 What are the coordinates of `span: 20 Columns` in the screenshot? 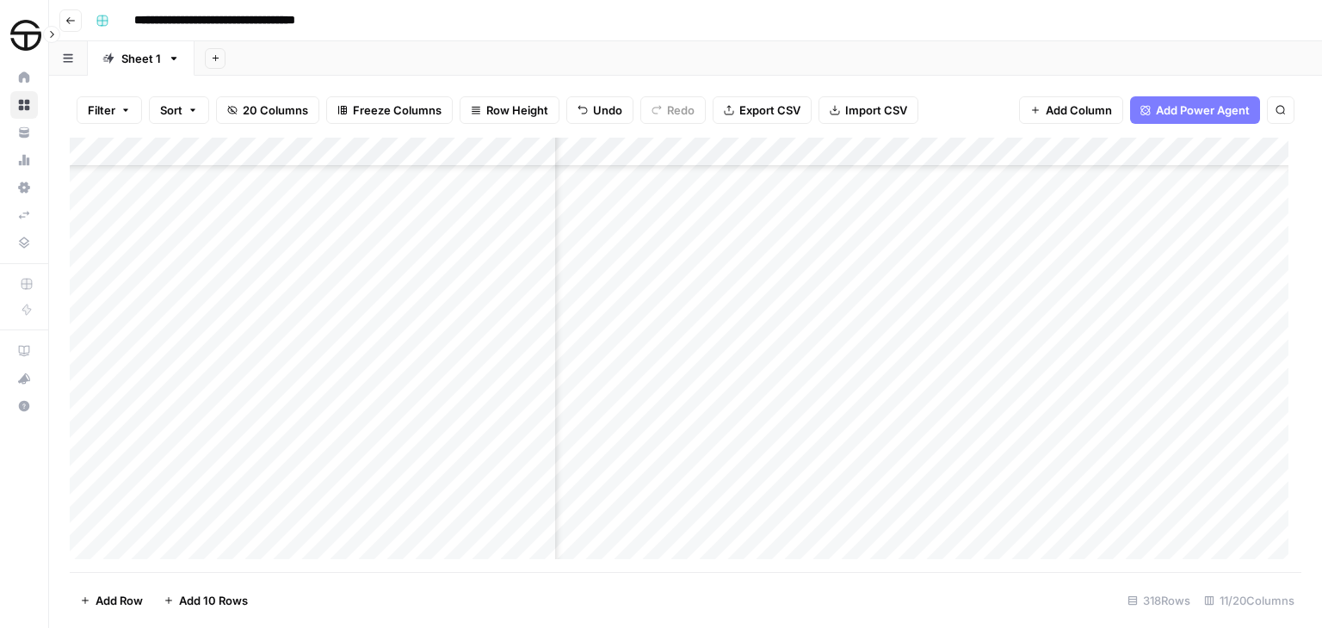 It's located at (275, 110).